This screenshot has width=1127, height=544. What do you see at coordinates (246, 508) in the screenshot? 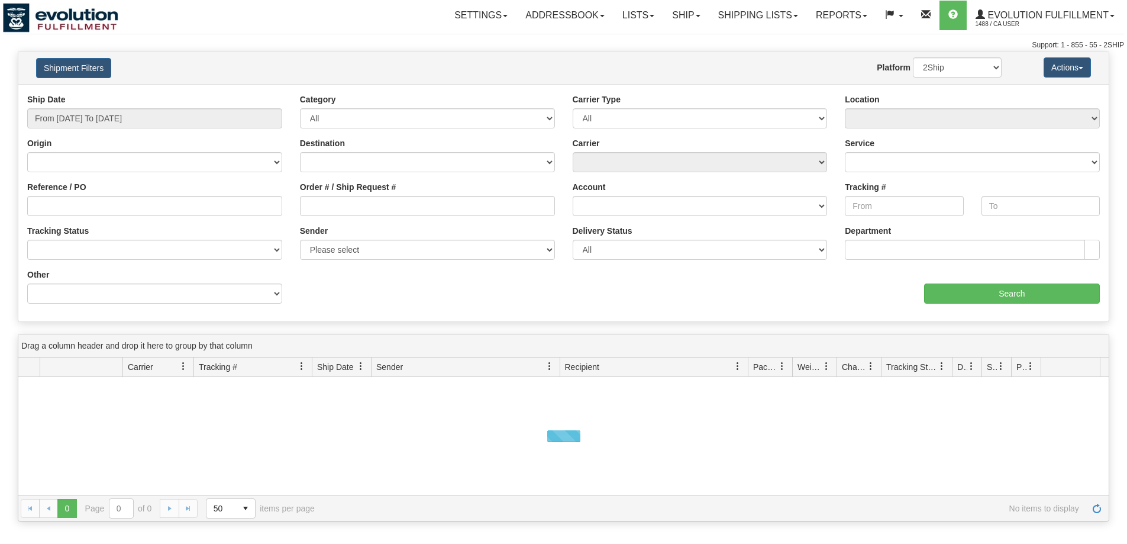
I see `span: select` at bounding box center [246, 508].